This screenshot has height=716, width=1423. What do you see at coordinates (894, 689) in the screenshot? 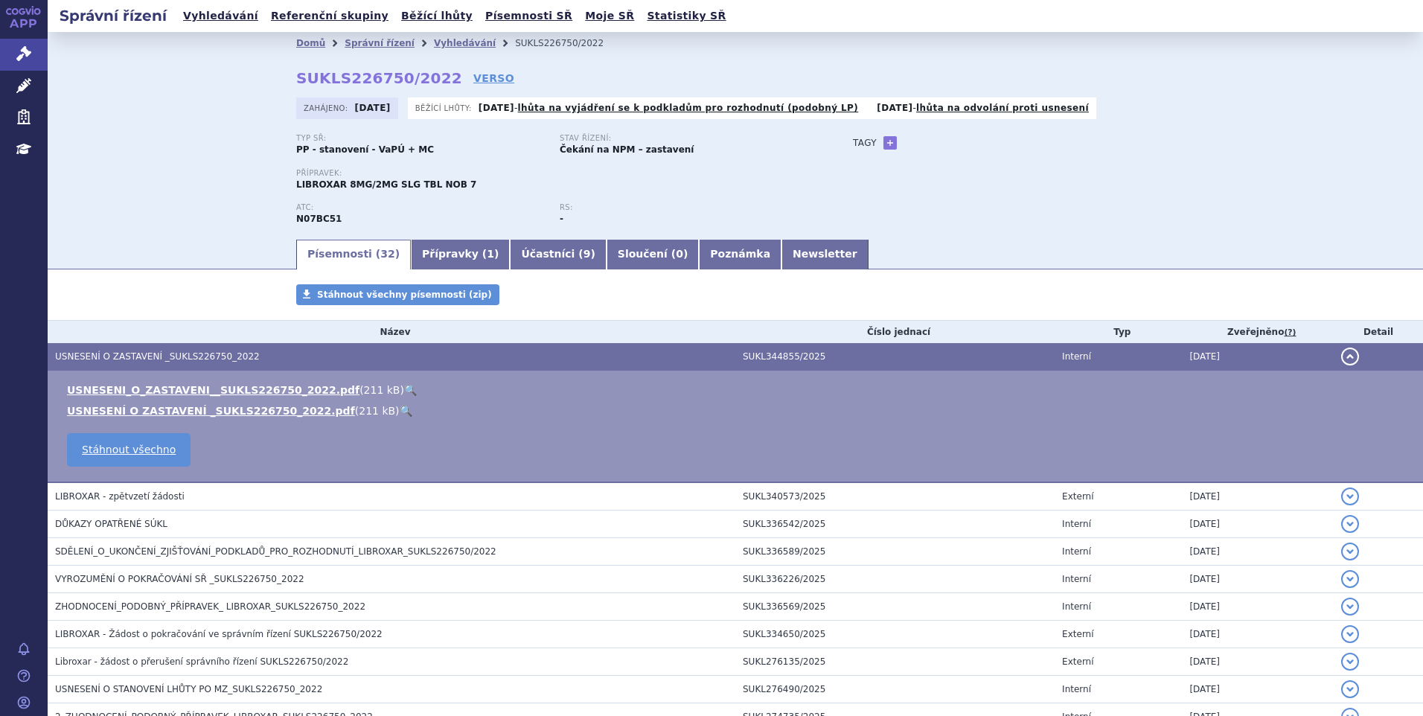
I see `td: SUKL276490/2025` at bounding box center [894, 689].